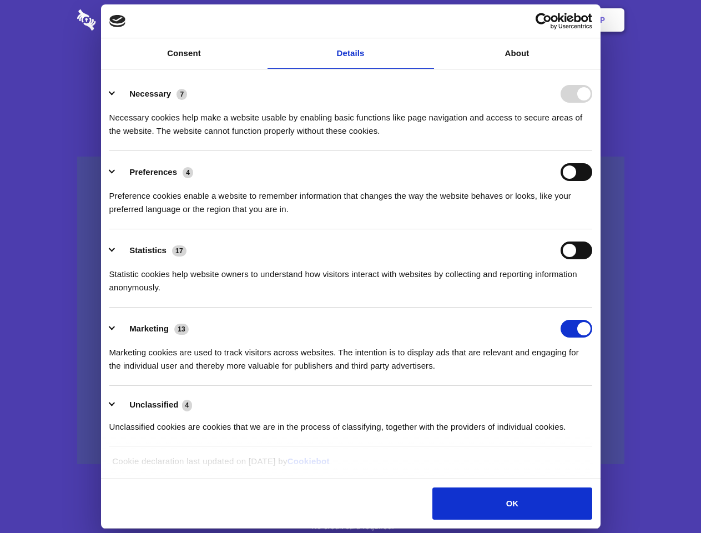  What do you see at coordinates (351, 276) in the screenshot?
I see `div: Statistic cookies help website owners to understand how visitors interact with websites by collec...` at bounding box center [351, 276].